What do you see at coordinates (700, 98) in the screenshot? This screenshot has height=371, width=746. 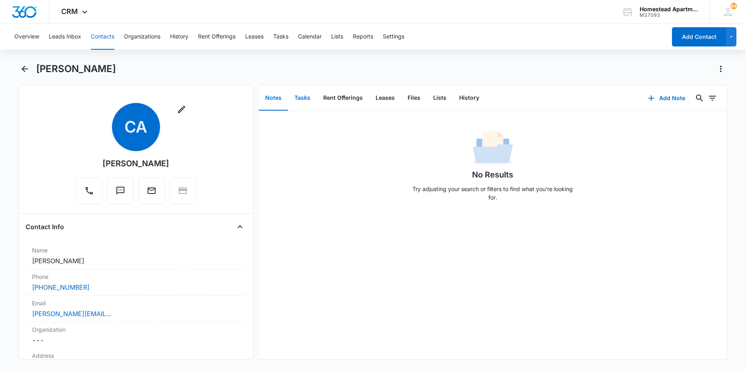 I see `button: Search...` at bounding box center [700, 98].